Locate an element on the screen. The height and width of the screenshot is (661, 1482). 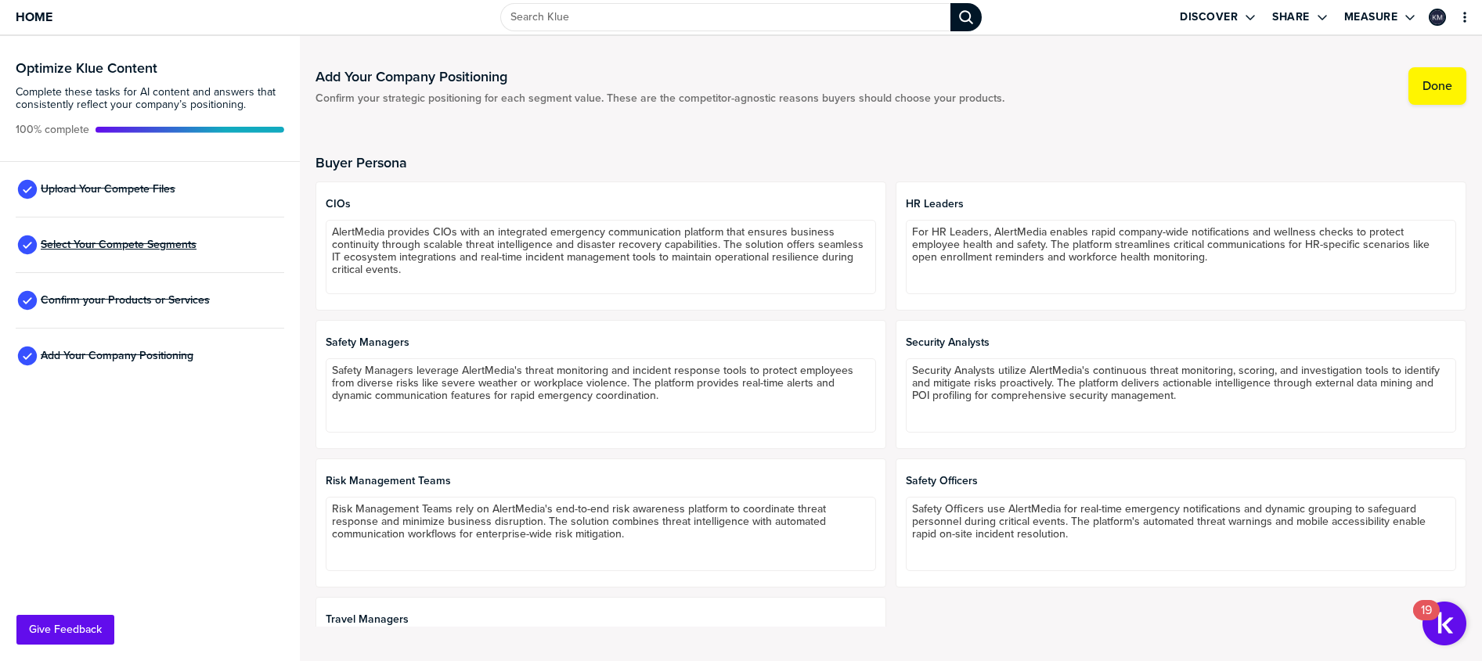
label: Measure is located at coordinates (1371, 17).